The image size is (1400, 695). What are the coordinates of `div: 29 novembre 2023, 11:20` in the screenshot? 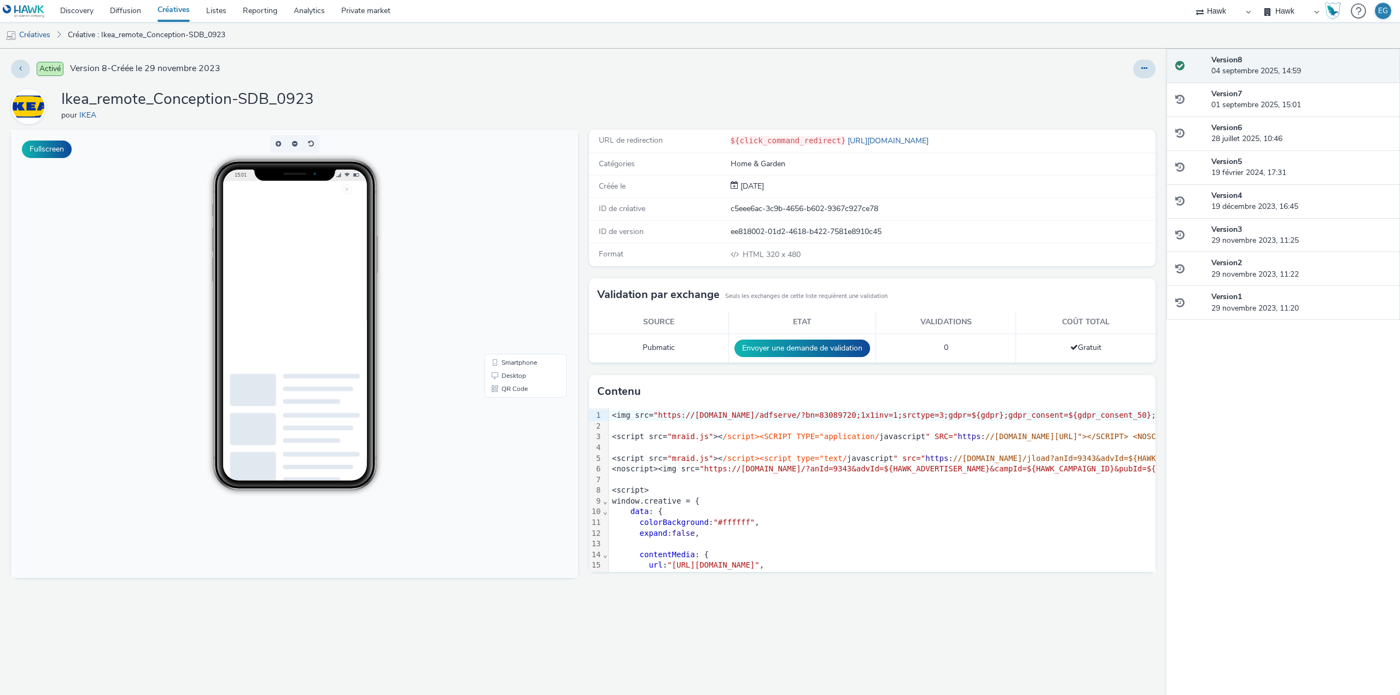 It's located at (1301, 303).